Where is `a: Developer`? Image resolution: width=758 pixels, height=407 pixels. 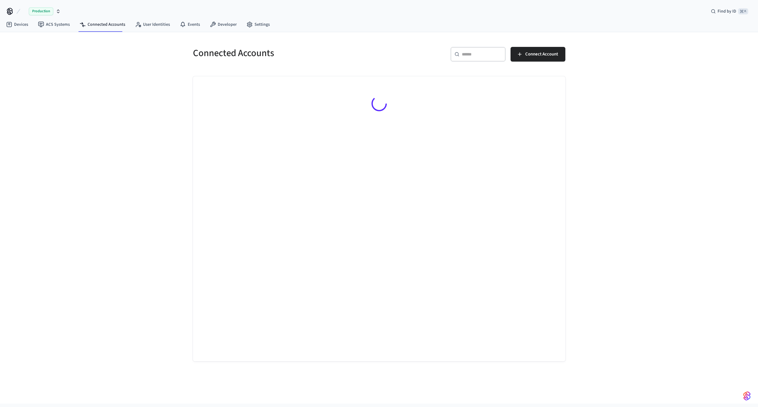 a: Developer is located at coordinates (223, 24).